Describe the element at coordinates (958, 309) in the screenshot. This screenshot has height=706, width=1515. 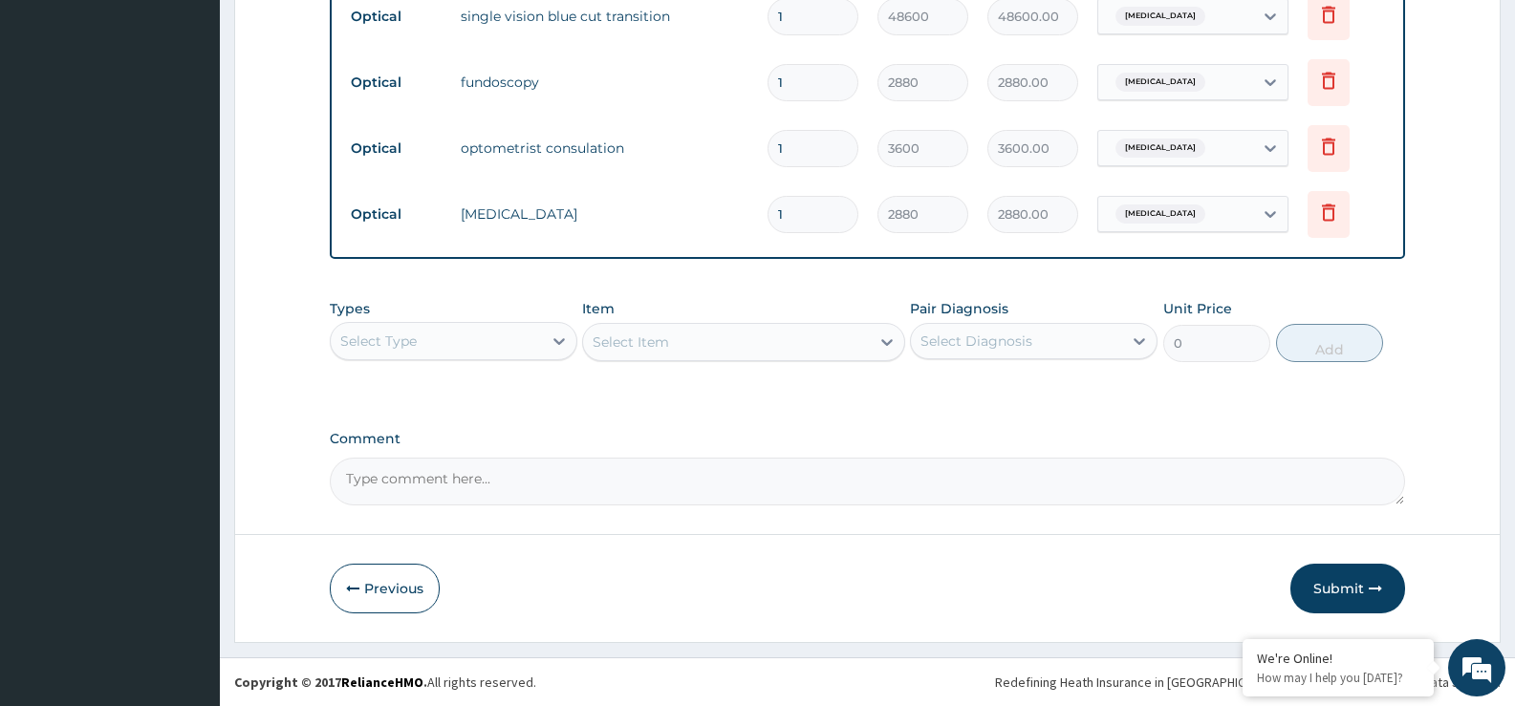
I see `label: Pair Diagnosis` at that location.